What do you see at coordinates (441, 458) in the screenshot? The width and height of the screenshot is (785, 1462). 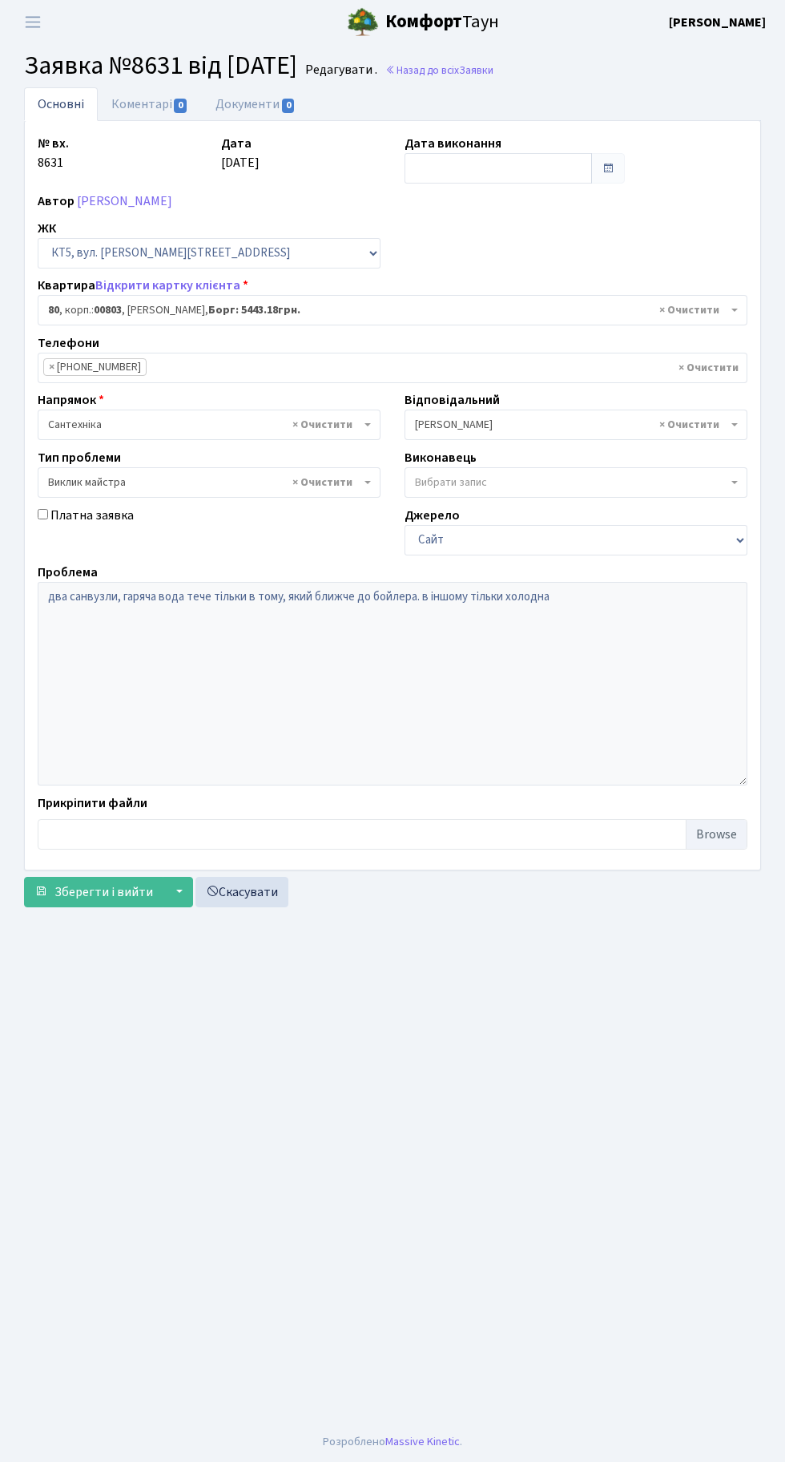 I see `label: Виконавець` at bounding box center [441, 458].